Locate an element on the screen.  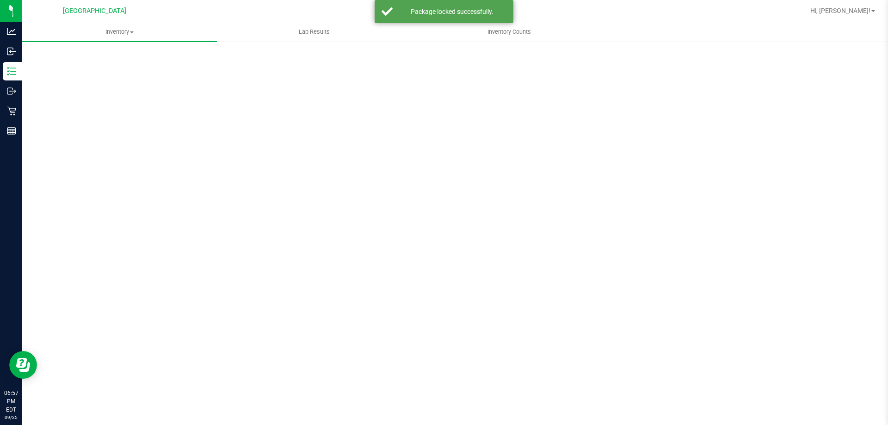
p: 06:57 PM EDT is located at coordinates (11, 401).